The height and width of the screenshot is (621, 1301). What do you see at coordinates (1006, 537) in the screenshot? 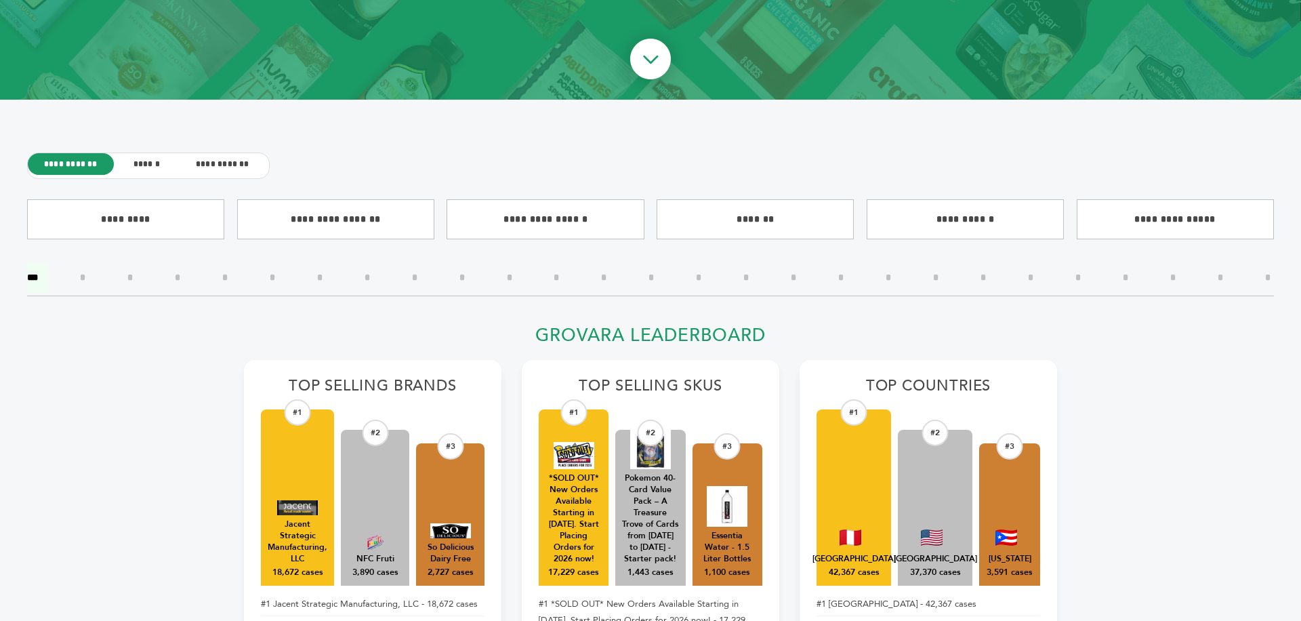
I see `img: Puerto Rico Flag` at bounding box center [1006, 537].